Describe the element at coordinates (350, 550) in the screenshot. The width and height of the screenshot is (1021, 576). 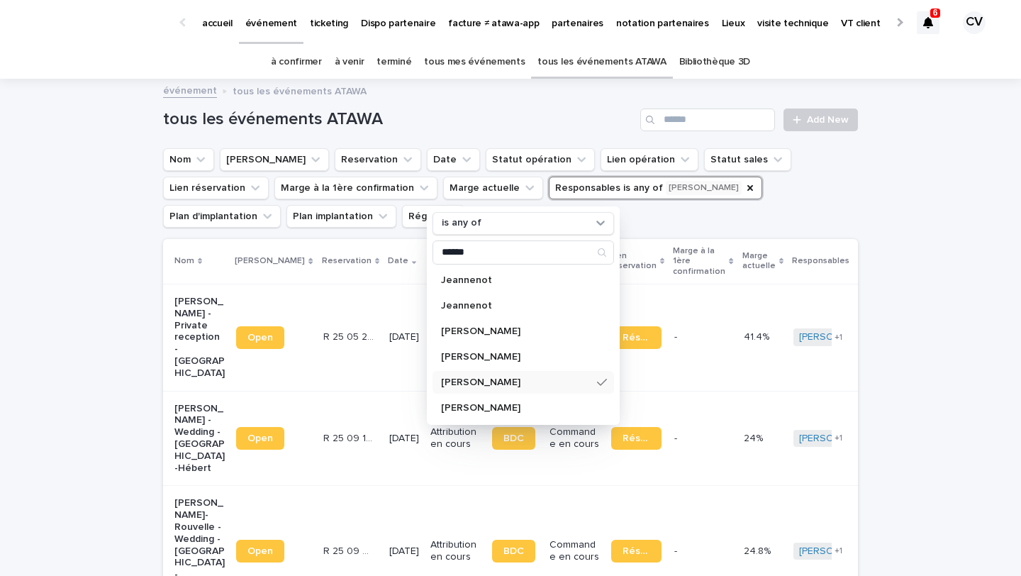
I see `p: R 25 09 849` at that location.